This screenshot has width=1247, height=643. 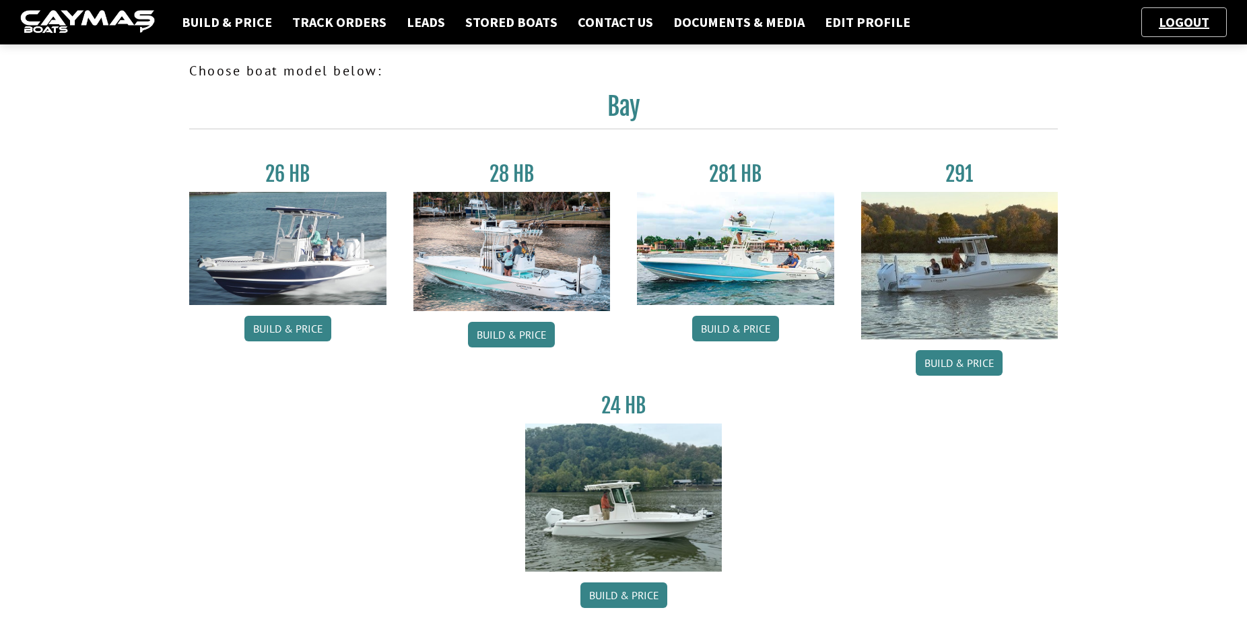 What do you see at coordinates (426, 22) in the screenshot?
I see `a: Leads` at bounding box center [426, 22].